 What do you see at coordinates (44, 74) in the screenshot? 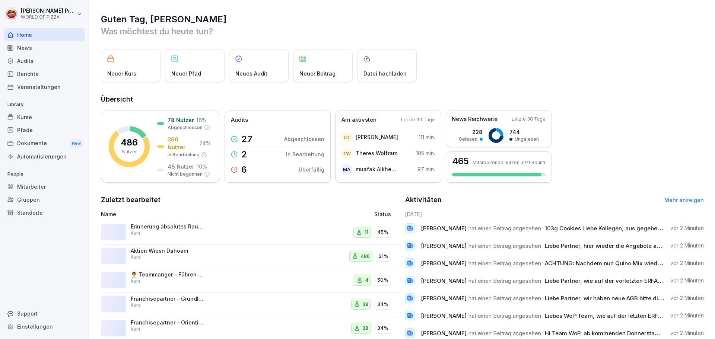
I see `a: Berichte` at bounding box center [44, 74].